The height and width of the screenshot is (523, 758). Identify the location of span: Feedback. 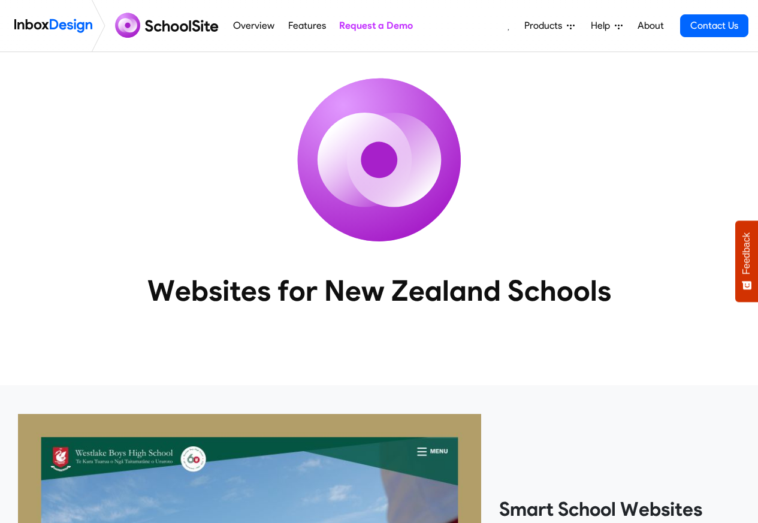
(747, 254).